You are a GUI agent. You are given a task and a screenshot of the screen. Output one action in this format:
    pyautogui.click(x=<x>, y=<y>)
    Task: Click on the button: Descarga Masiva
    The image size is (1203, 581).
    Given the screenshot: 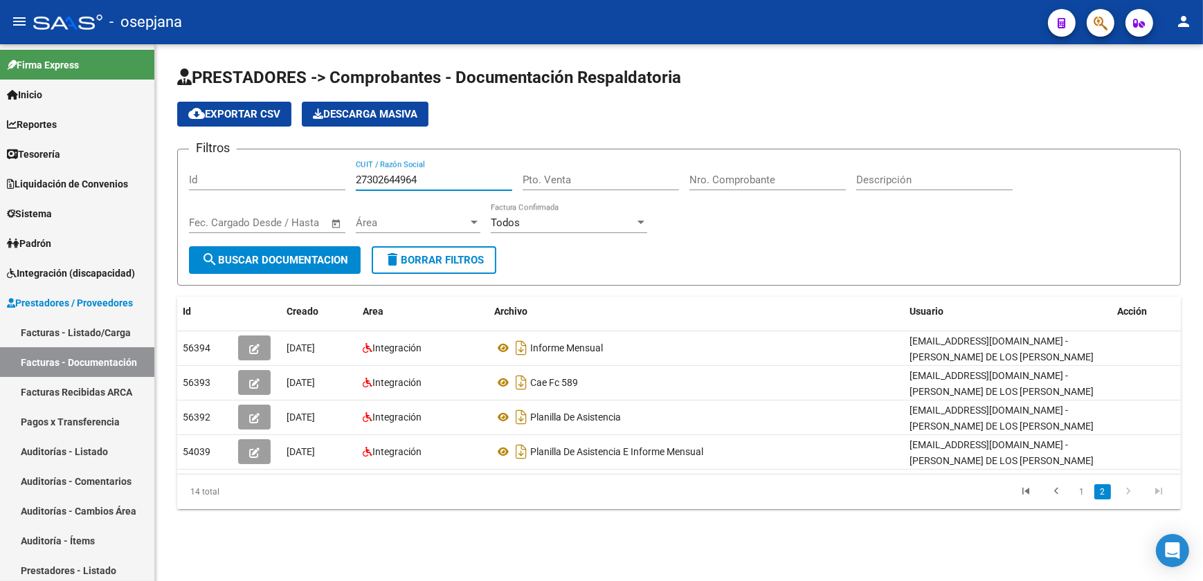 What is the action you would take?
    pyautogui.click(x=365, y=114)
    